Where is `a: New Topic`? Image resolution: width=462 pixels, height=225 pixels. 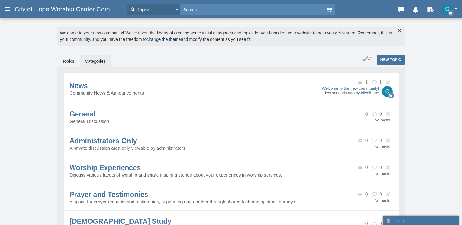
a: New Topic is located at coordinates (391, 60).